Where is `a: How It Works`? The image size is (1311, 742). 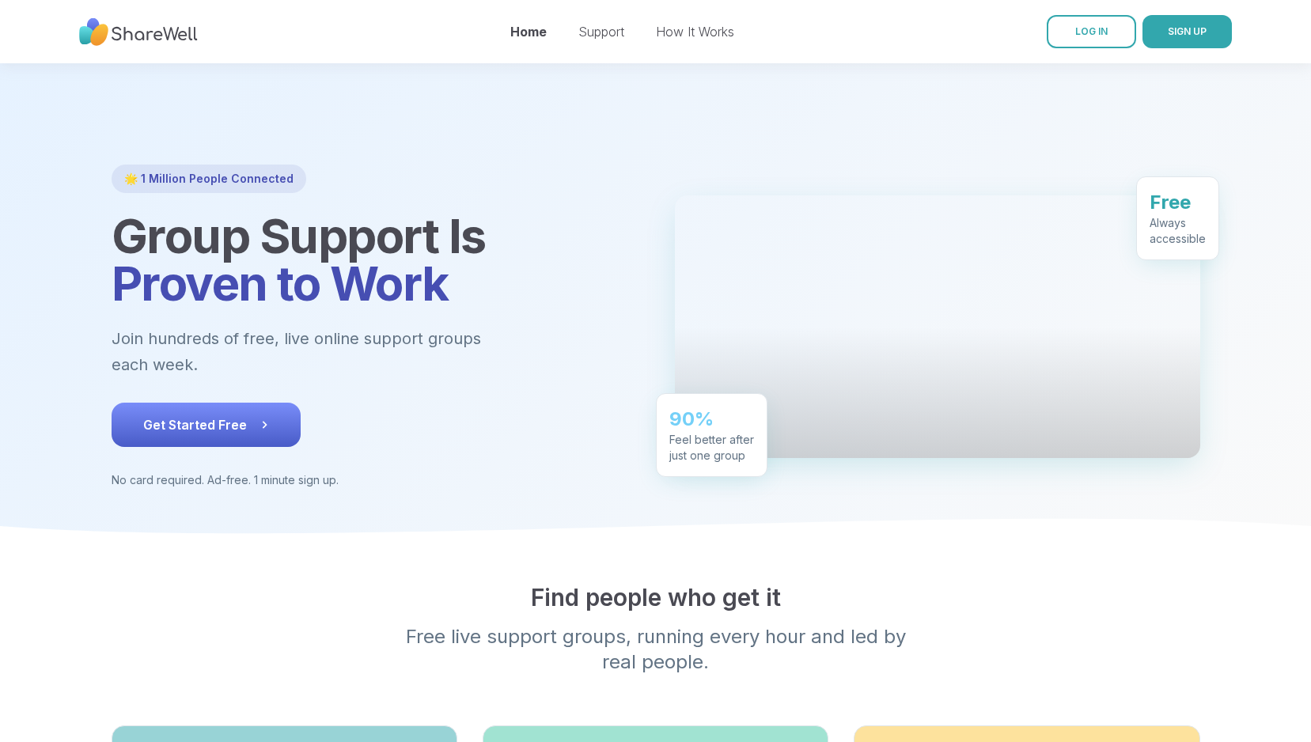
a: How It Works is located at coordinates (695, 32).